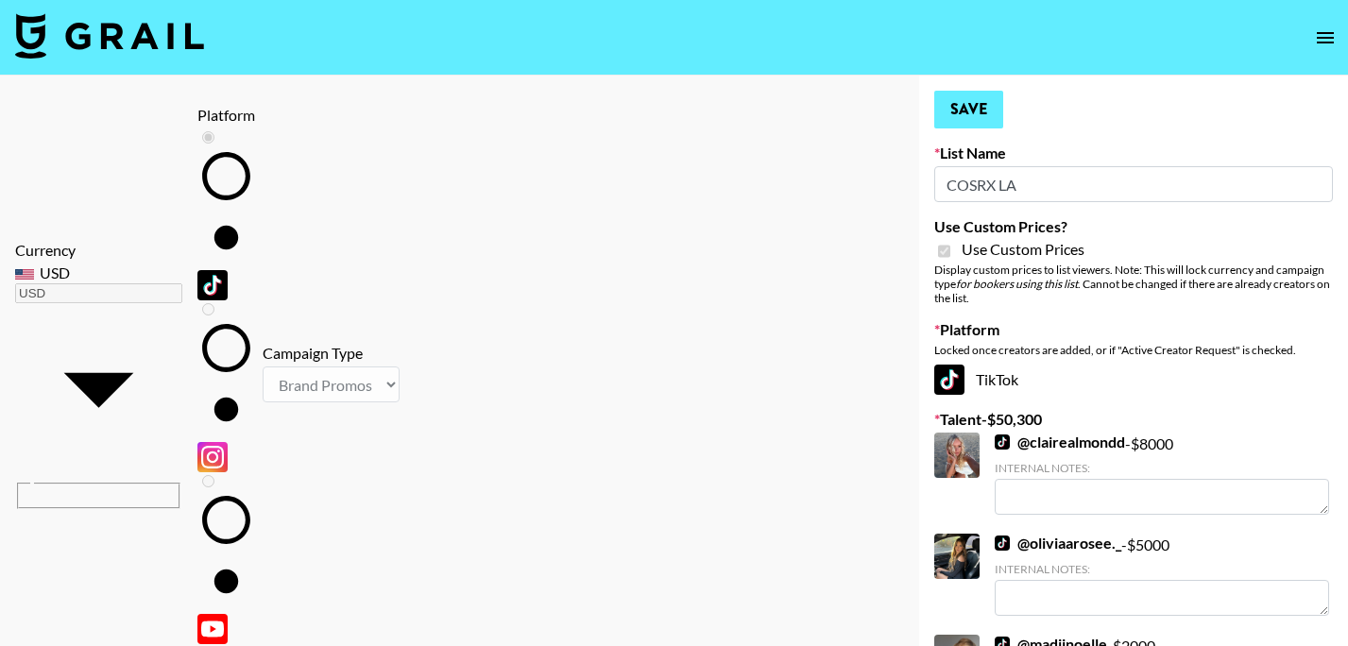 This screenshot has height=646, width=1348. Describe the element at coordinates (208, 137) in the screenshot. I see `input: TikTok` at that location.